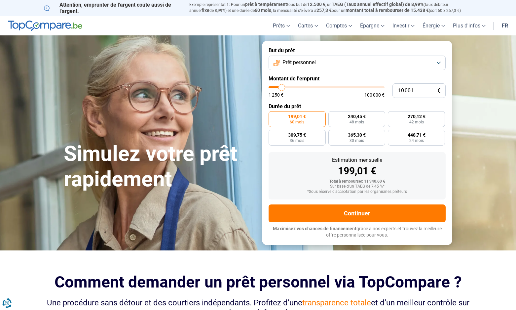  Describe the element at coordinates (357, 140) in the screenshot. I see `span: 30 mois` at that location.